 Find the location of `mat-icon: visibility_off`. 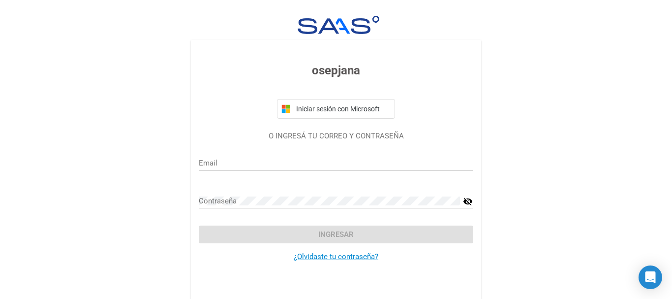

mat-icon: visibility_off is located at coordinates (468, 201).